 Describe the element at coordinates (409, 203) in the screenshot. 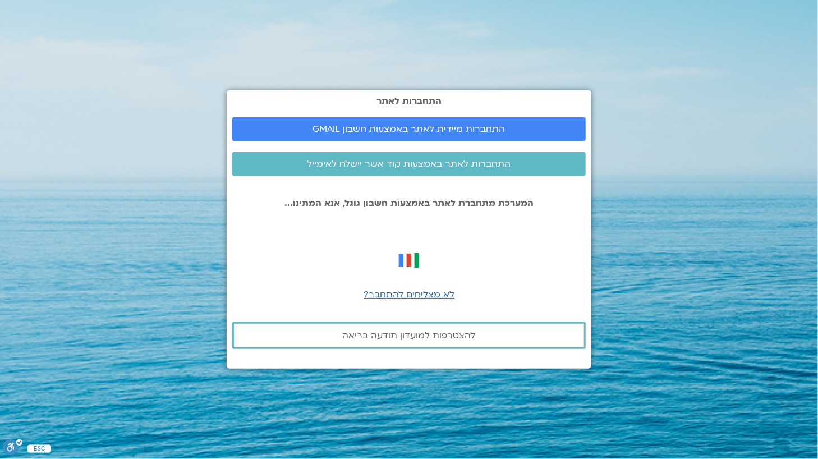

I see `p: המערכת מתחברת לאתר באמצעות חשבון גוגל, אנא המתינו...` at that location.